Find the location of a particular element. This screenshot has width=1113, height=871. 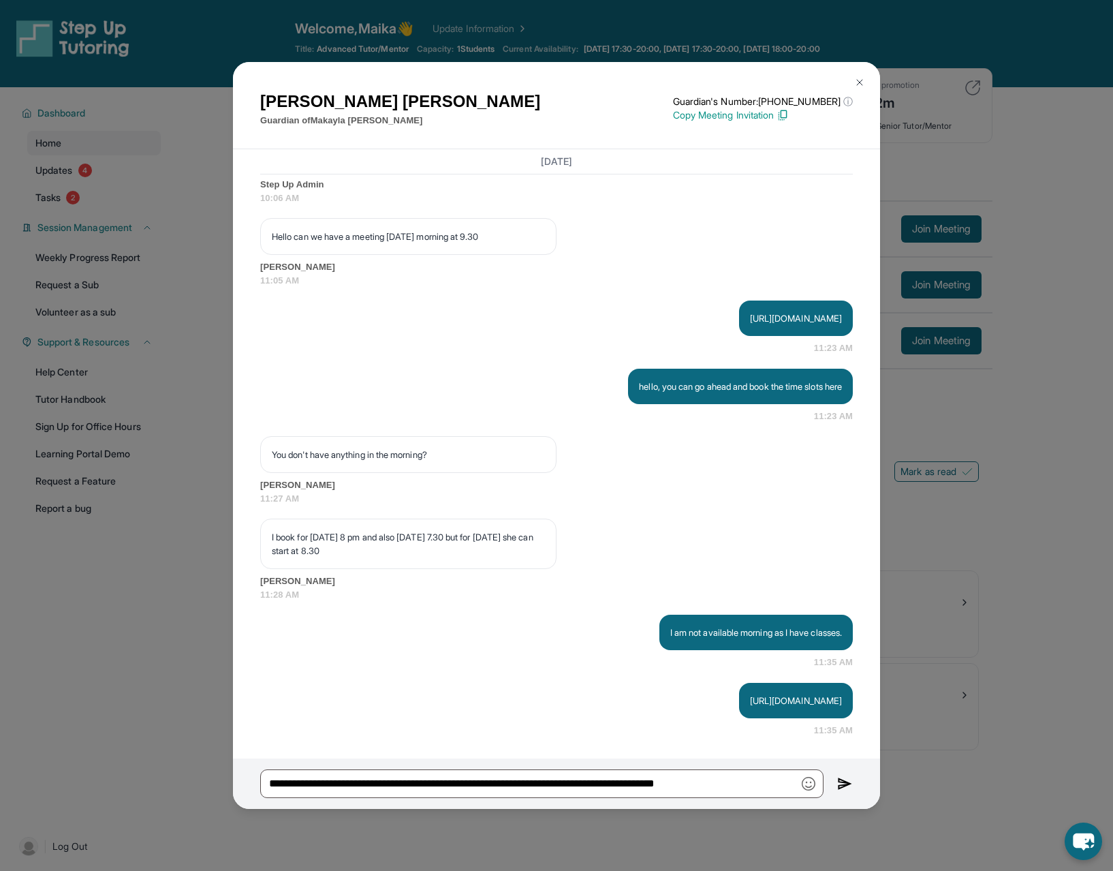

p: Copy Meeting Invitation is located at coordinates (763, 115).